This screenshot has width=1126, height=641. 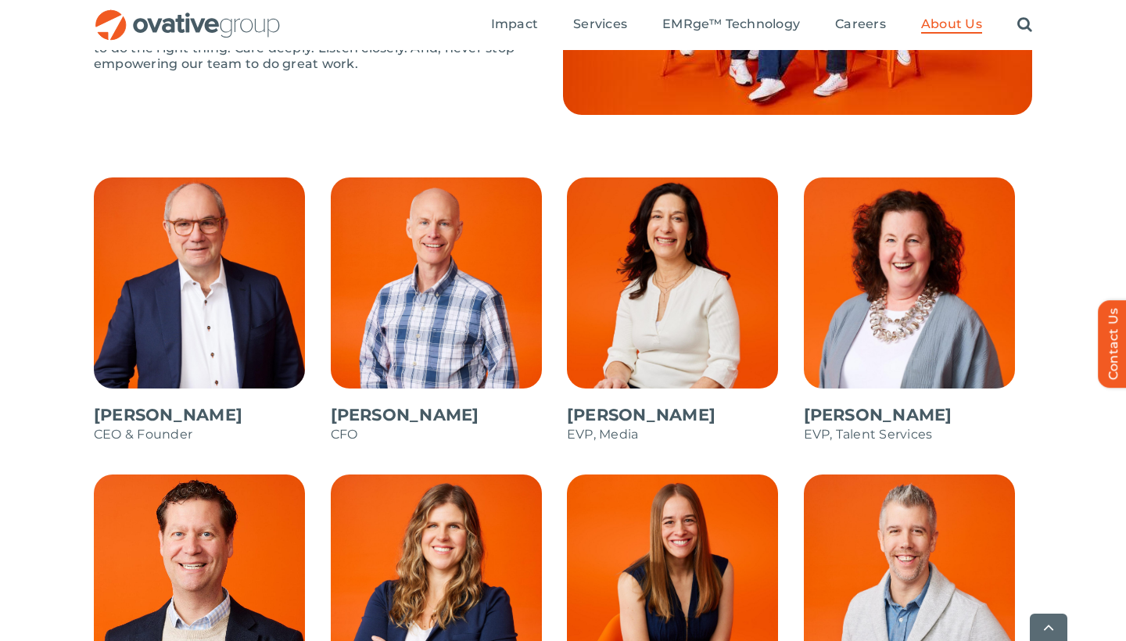 I want to click on span: Careers, so click(x=860, y=24).